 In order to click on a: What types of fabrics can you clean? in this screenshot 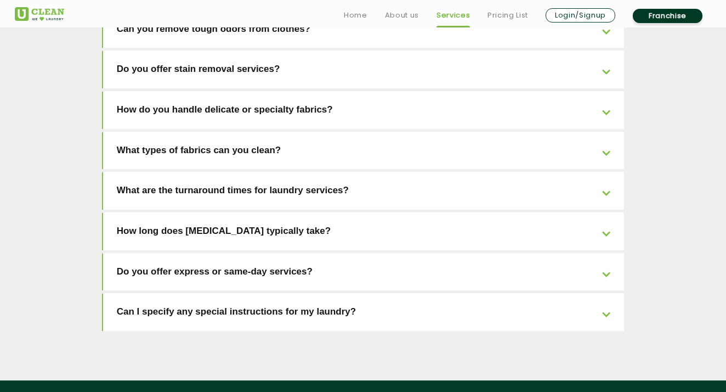, I will do `click(364, 150)`.